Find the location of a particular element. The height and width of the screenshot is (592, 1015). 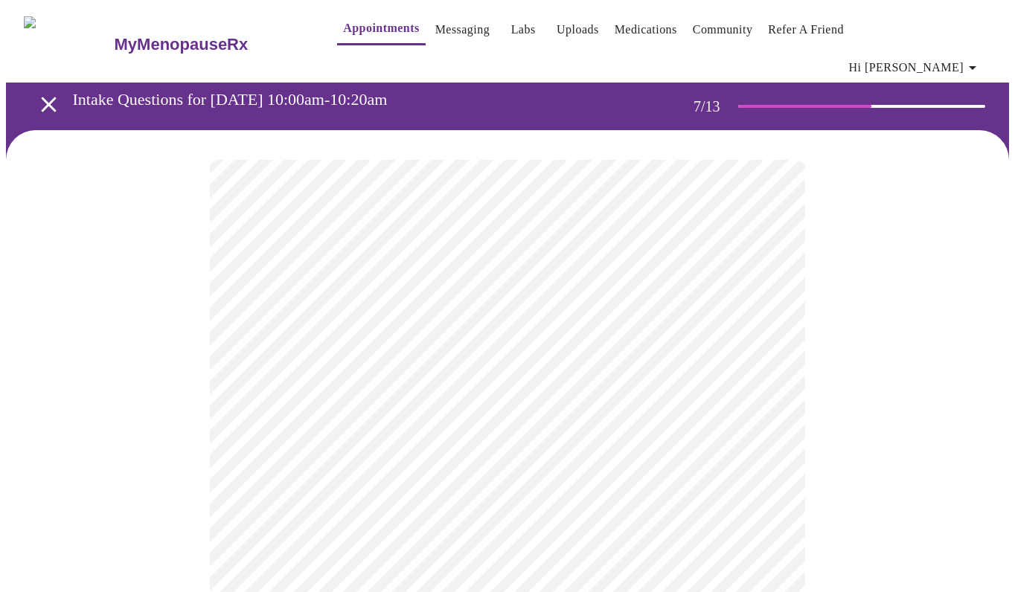

img: MyMenopauseRx Logo is located at coordinates (68, 44).